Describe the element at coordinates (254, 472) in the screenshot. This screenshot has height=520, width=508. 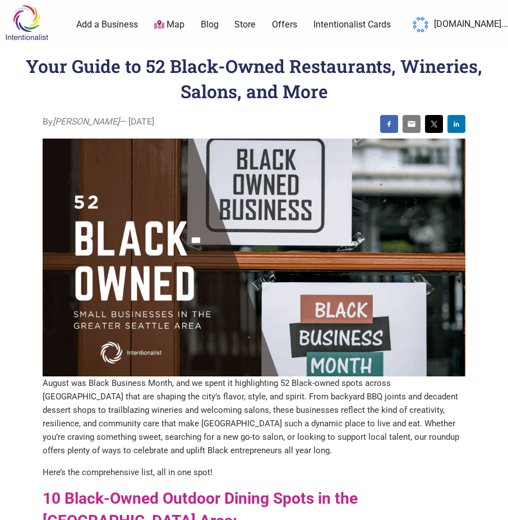
I see `p: Here’s the comprehensive list, all in one spot!` at that location.